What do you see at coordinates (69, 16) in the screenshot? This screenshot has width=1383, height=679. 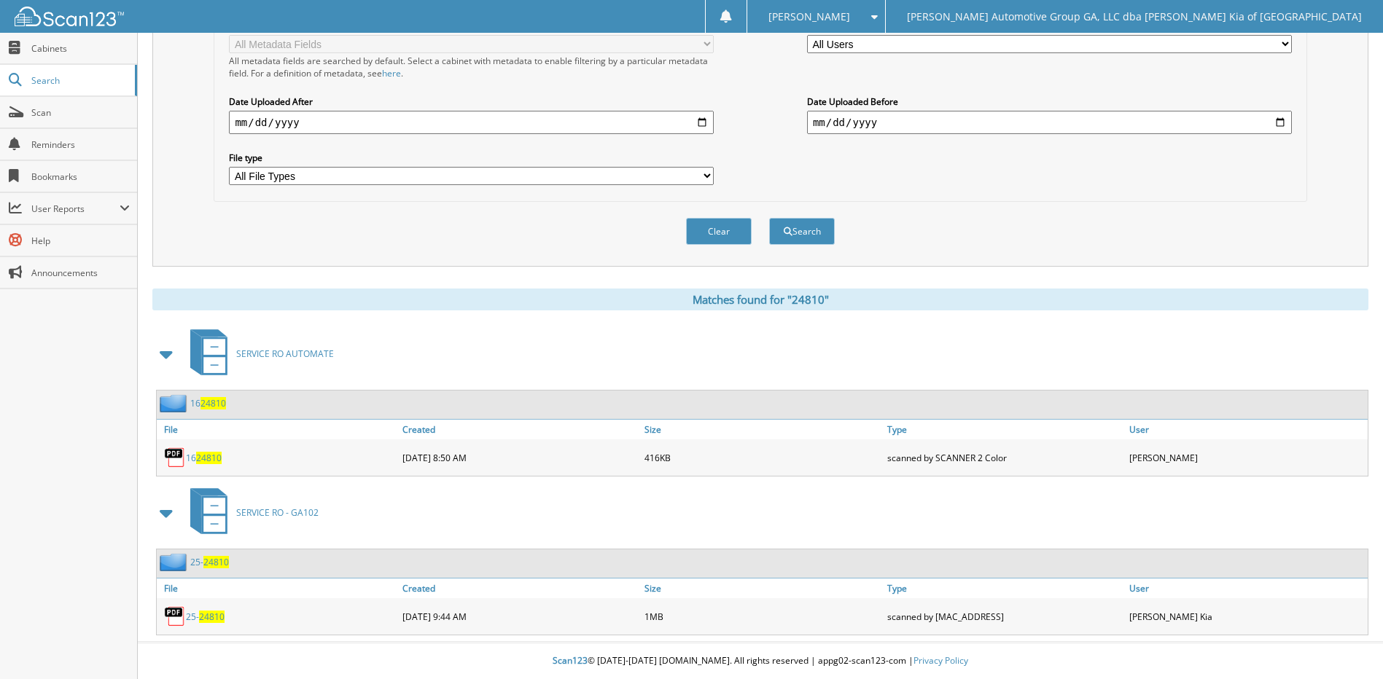 I see `img: scan123-logo-white.svg` at bounding box center [69, 16].